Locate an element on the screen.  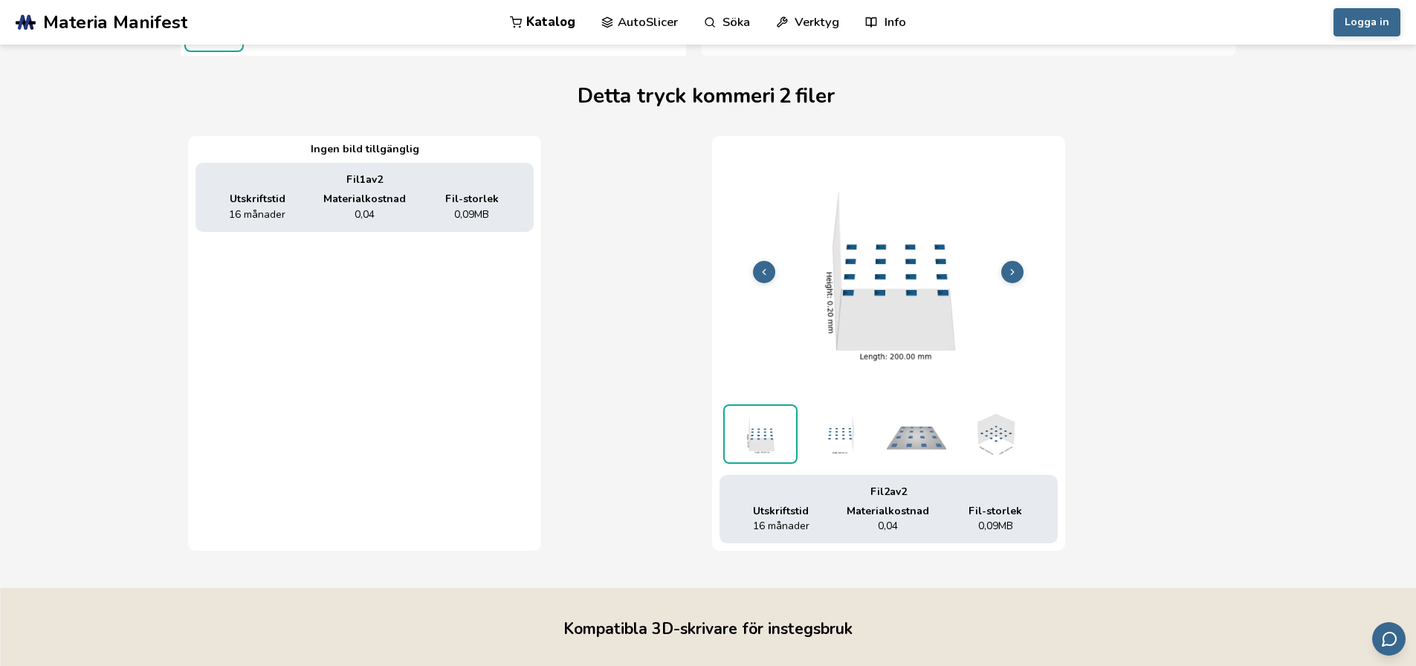
img: 1_Förhandsgranskning is located at coordinates (917, 434).